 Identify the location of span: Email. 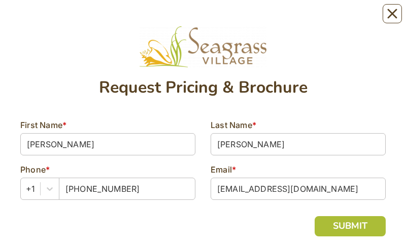
(221, 170).